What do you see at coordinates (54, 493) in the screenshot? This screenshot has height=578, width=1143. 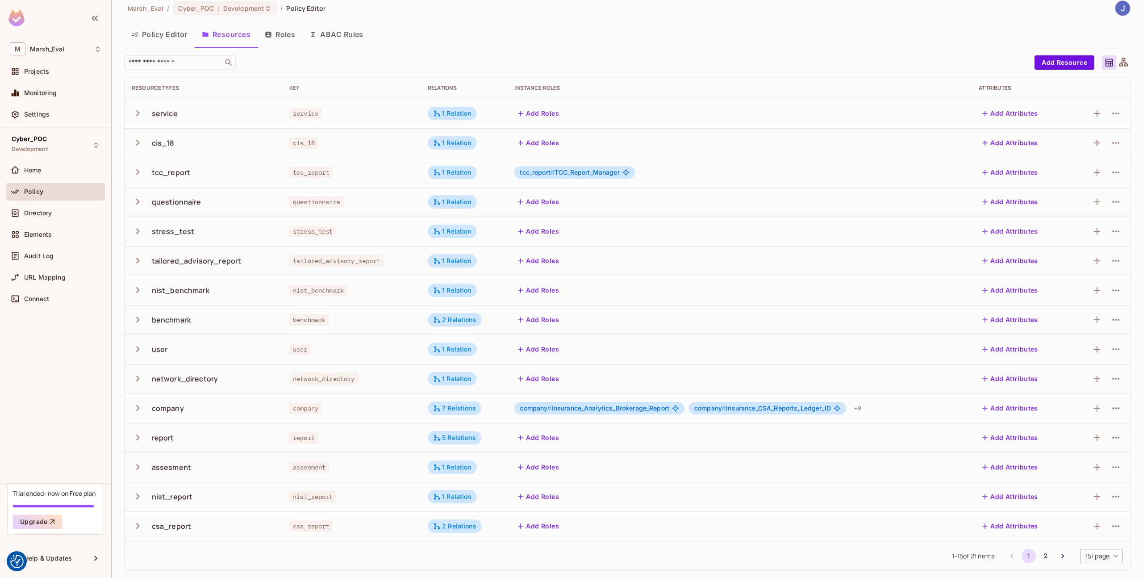 I see `div: Trial ended- now on Free plan` at bounding box center [54, 493].